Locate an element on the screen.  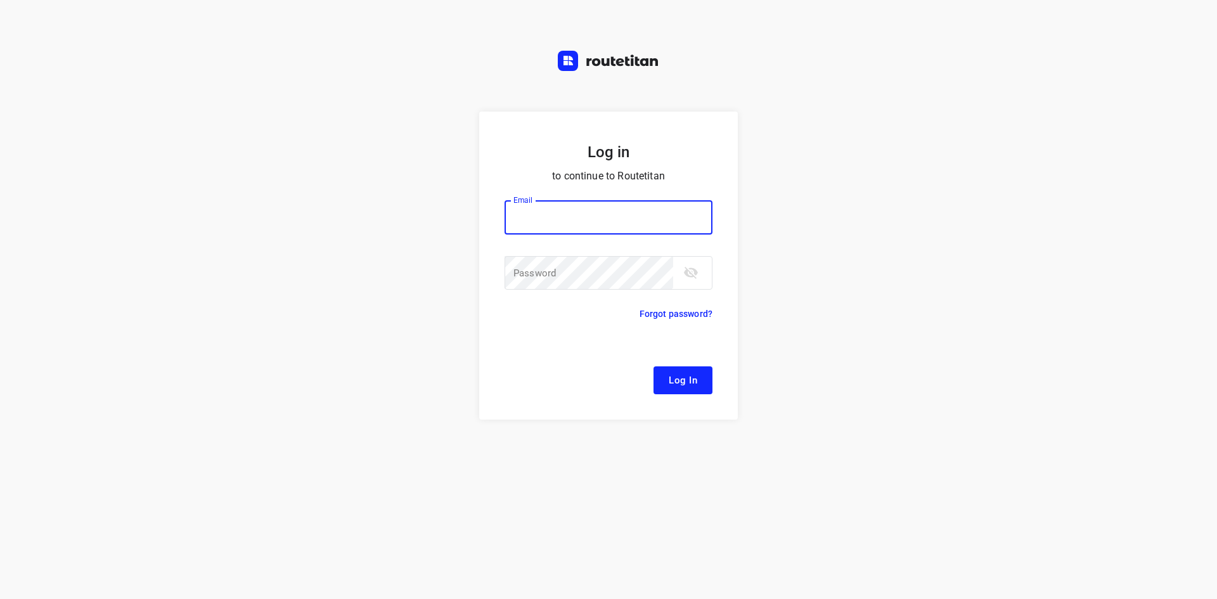
img: Routetitan is located at coordinates (608, 61).